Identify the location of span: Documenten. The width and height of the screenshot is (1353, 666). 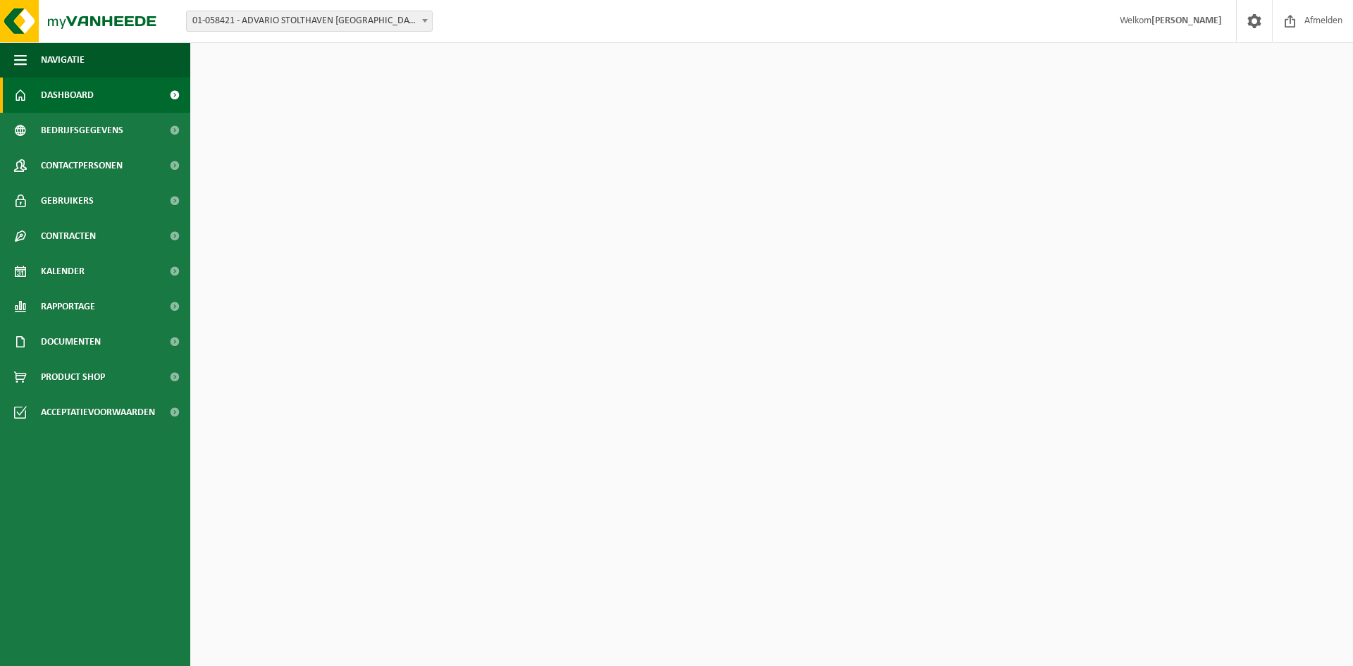
(70, 342).